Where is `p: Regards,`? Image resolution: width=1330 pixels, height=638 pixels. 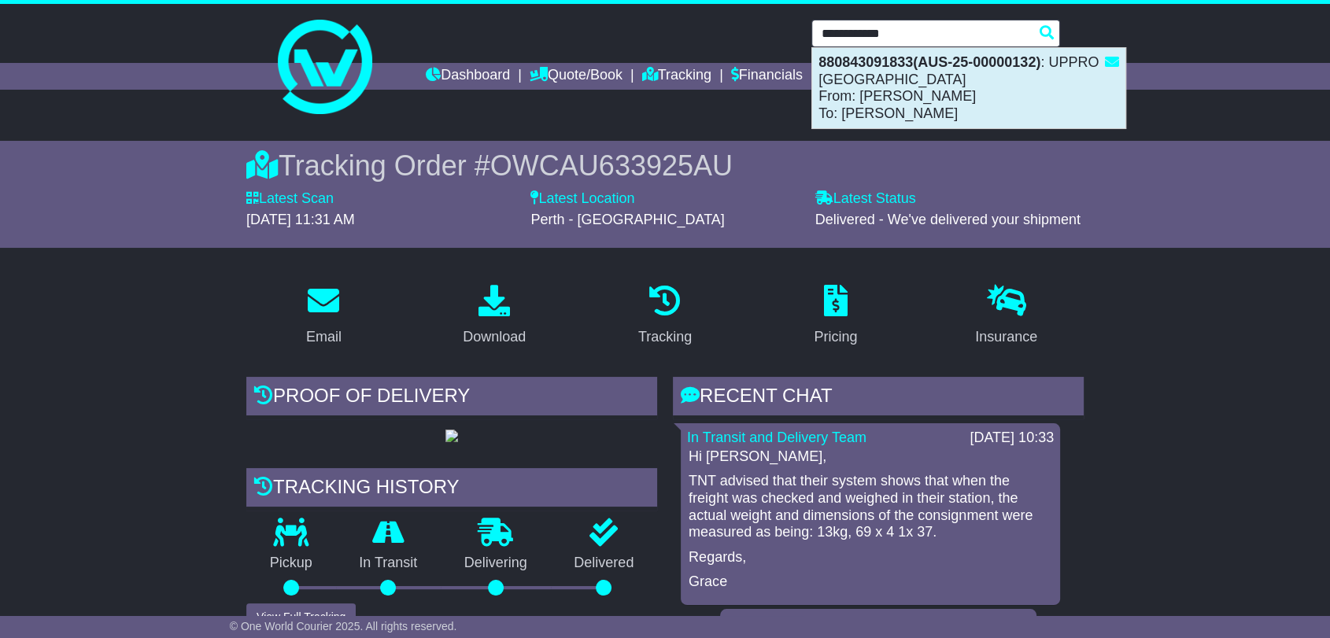 p: Regards, is located at coordinates (870, 558).